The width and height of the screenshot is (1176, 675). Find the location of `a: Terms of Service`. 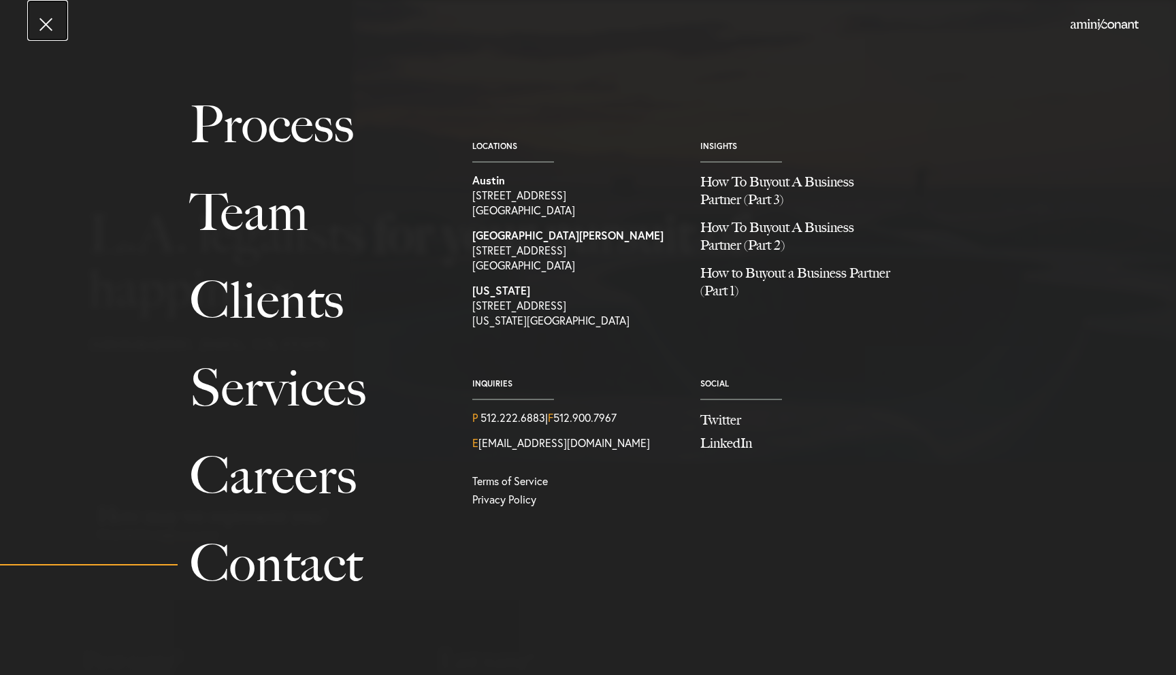

a: Terms of Service is located at coordinates (510, 481).